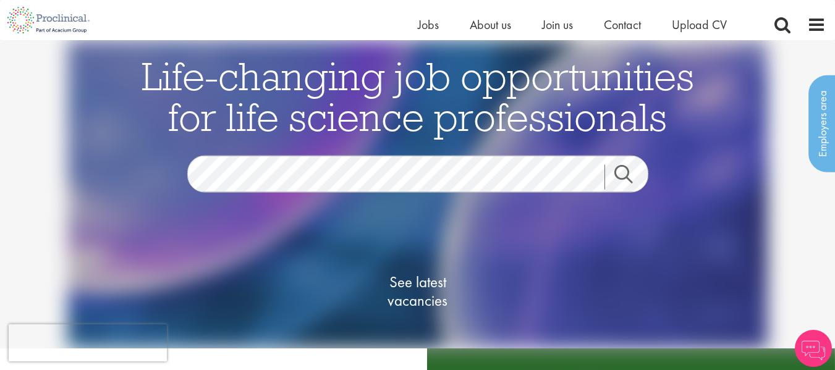 The image size is (835, 370). What do you see at coordinates (813, 348) in the screenshot?
I see `img: Chatbot` at bounding box center [813, 348].